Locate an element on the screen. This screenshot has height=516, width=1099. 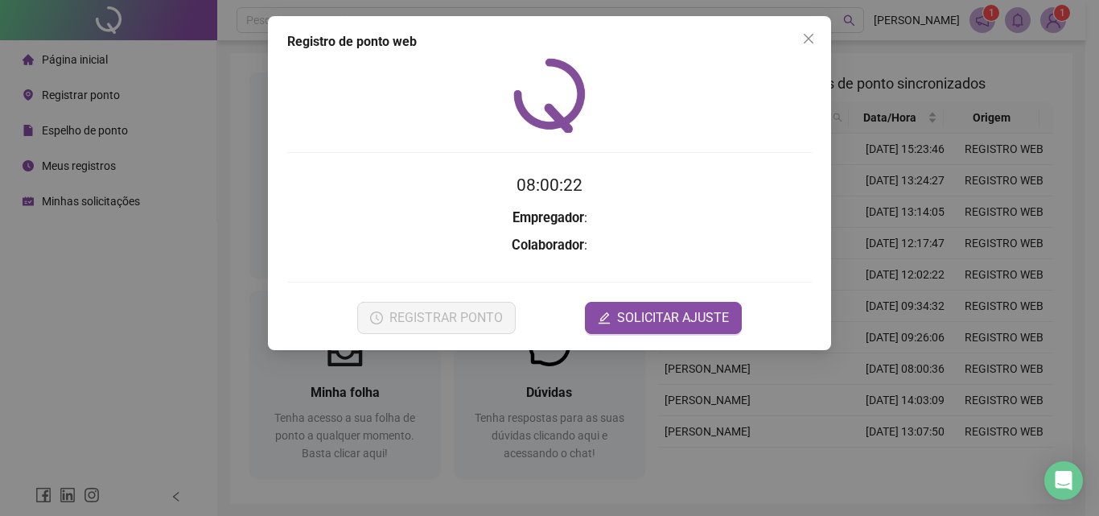
time: 08:00:22 is located at coordinates (549, 185).